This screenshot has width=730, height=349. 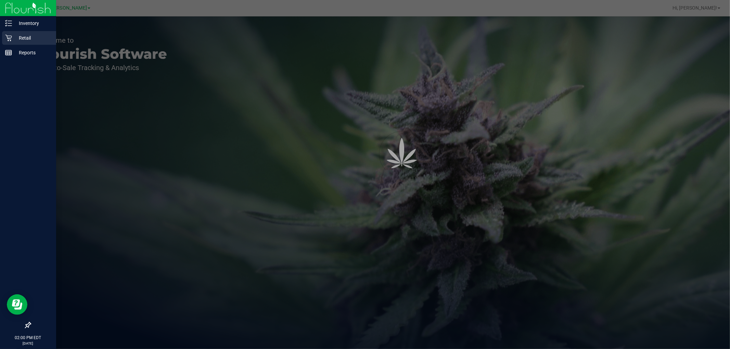 I want to click on p: Reports, so click(x=32, y=53).